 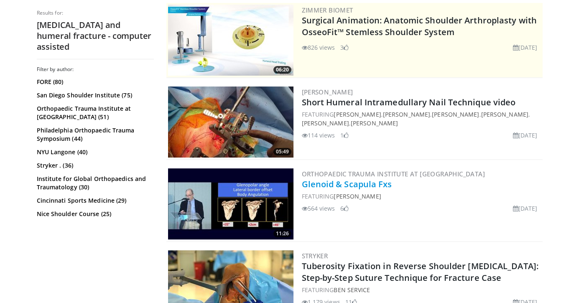 I want to click on a: San Diego Shoulder Institute (75), so click(x=94, y=95).